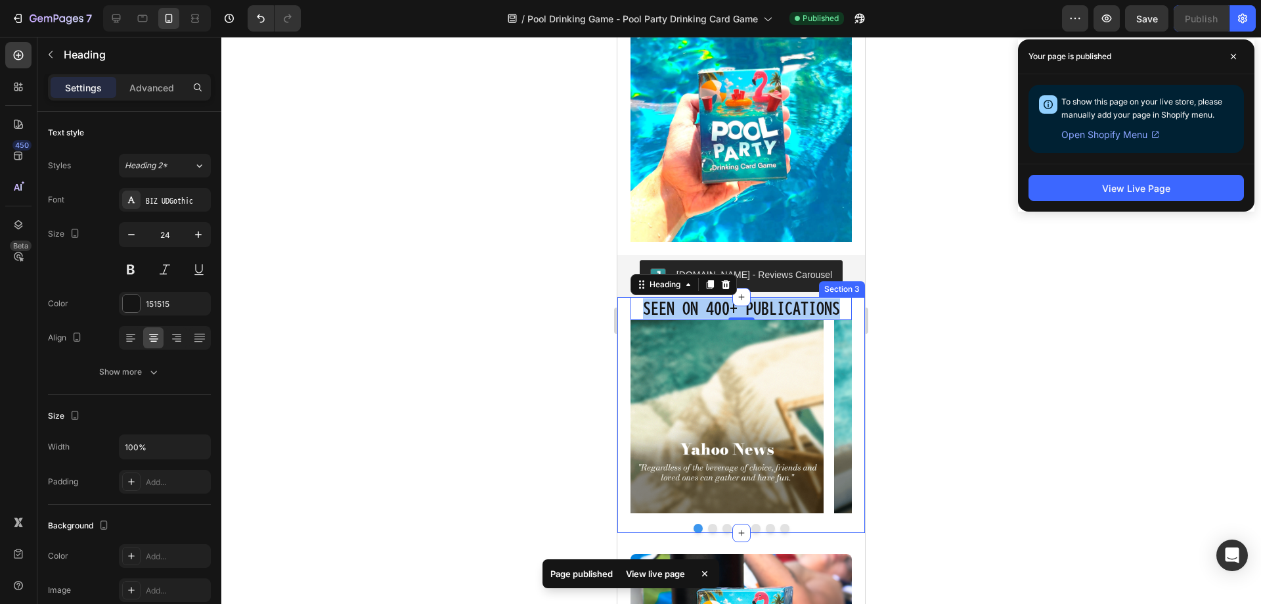  What do you see at coordinates (820, 18) in the screenshot?
I see `span: Published` at bounding box center [820, 18].